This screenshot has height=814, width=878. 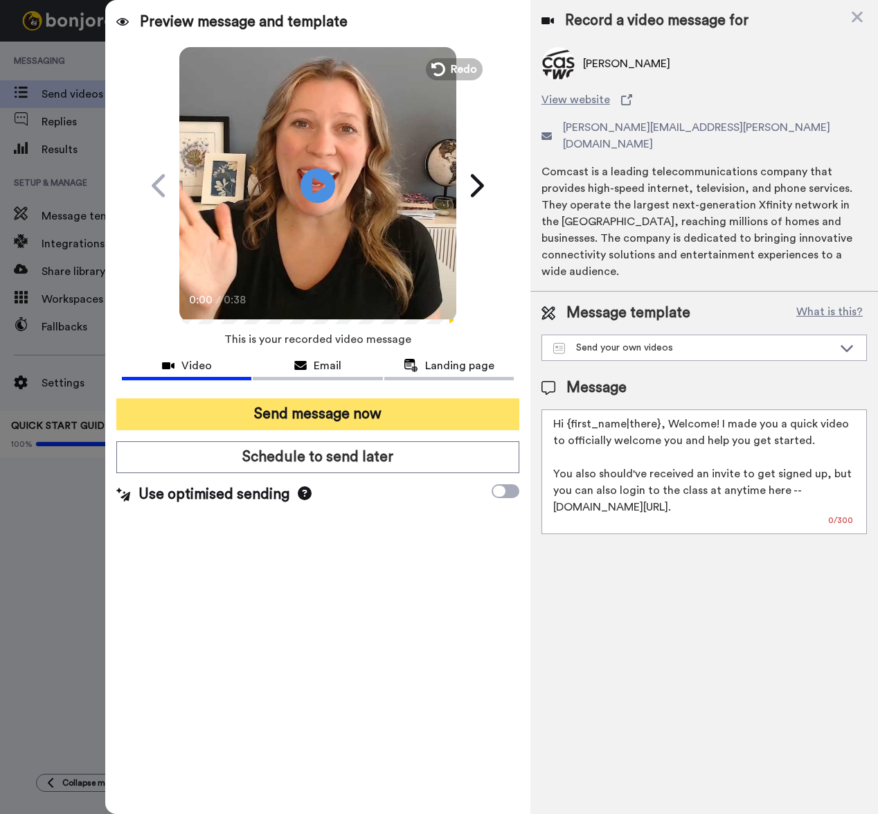 I want to click on span: 0:38, so click(x=235, y=300).